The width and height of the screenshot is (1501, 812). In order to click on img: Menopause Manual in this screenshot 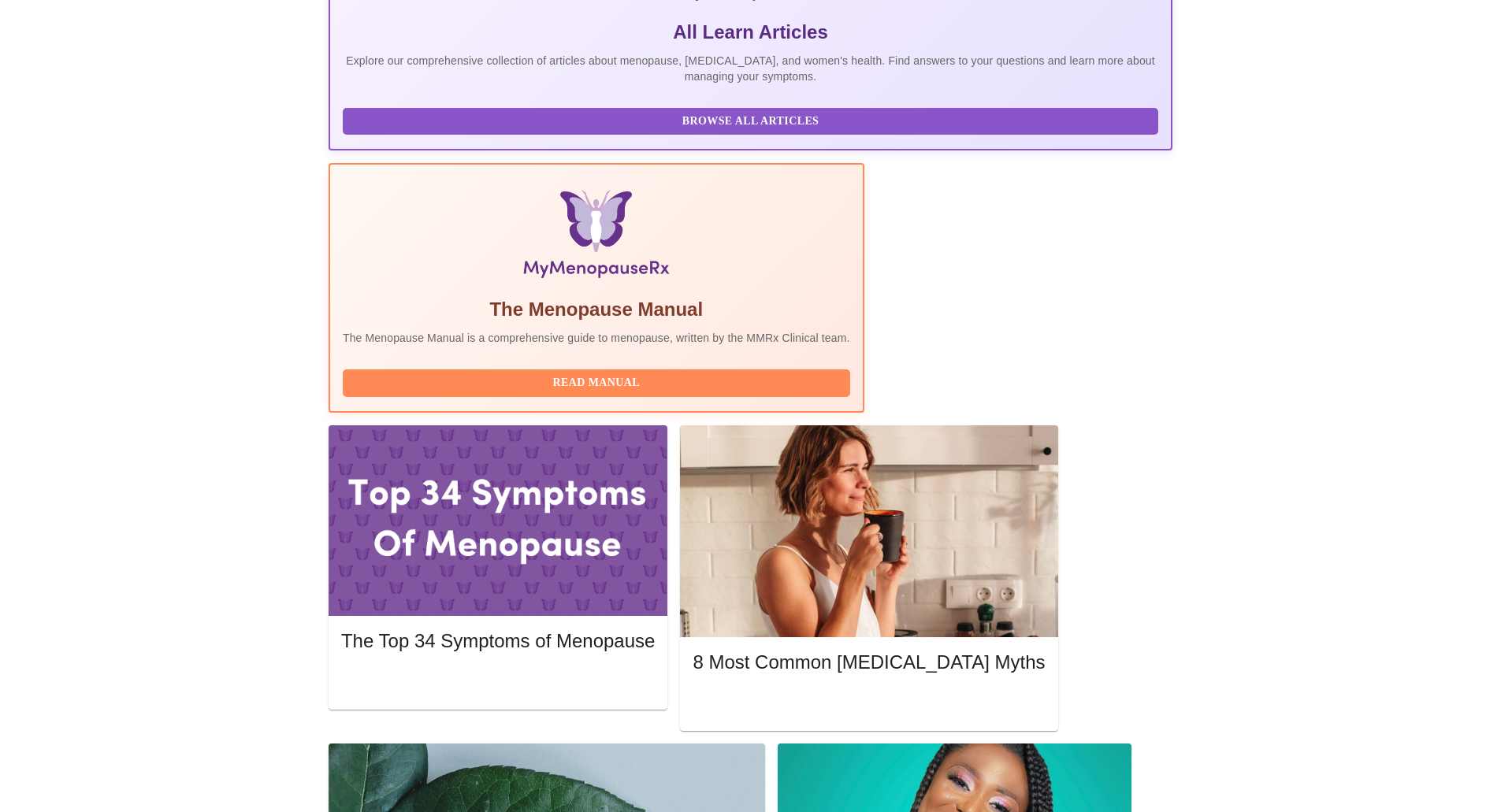, I will do `click(596, 237)`.